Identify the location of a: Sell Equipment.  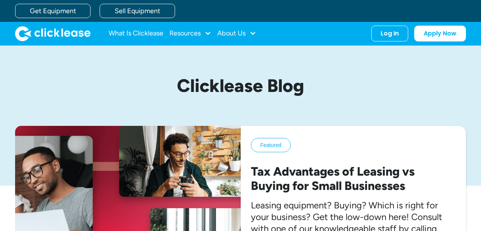
(137, 11).